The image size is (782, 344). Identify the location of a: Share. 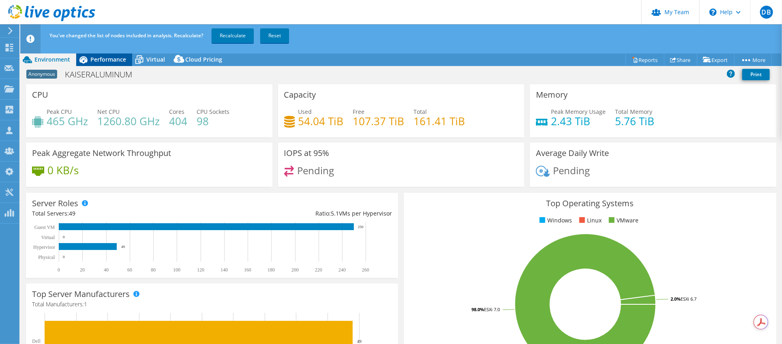
(681, 60).